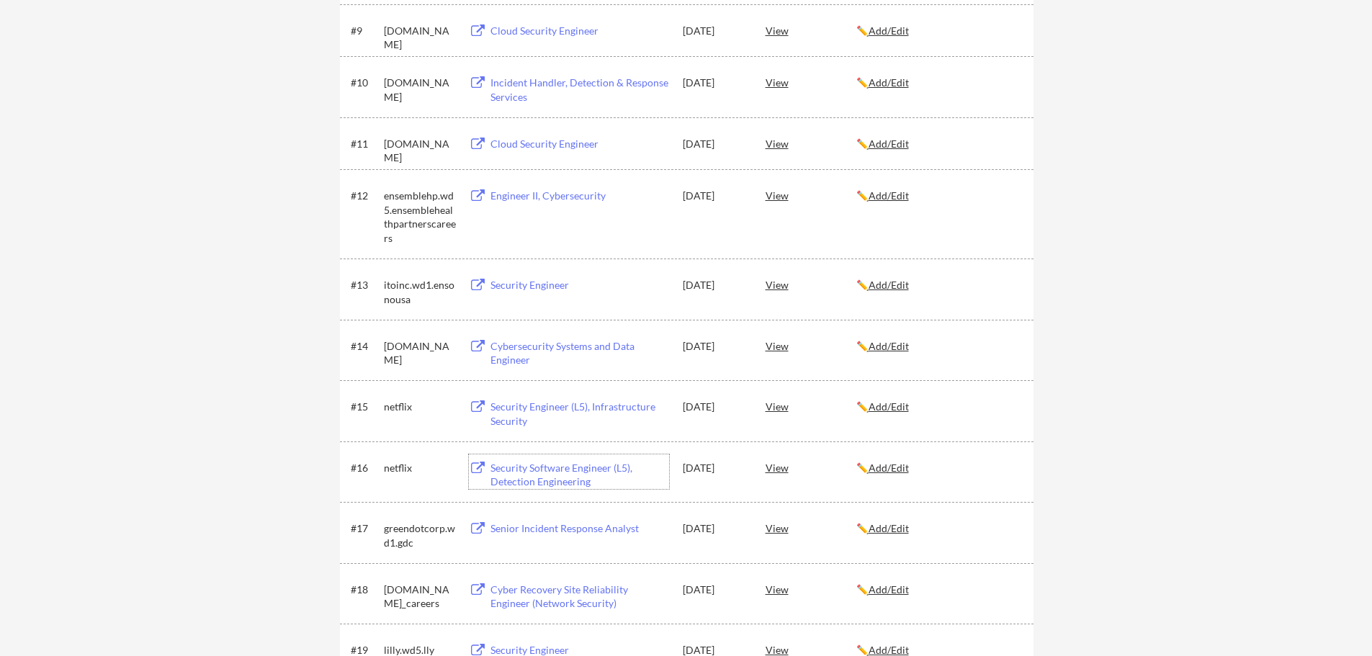  I want to click on div: greendotcorp.wd1.gdc, so click(420, 535).